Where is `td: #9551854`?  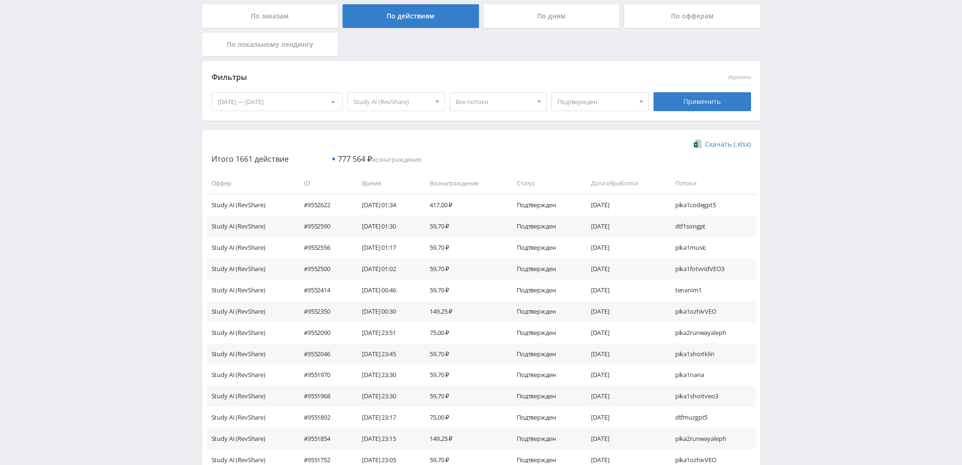 td: #9551854 is located at coordinates (323, 439).